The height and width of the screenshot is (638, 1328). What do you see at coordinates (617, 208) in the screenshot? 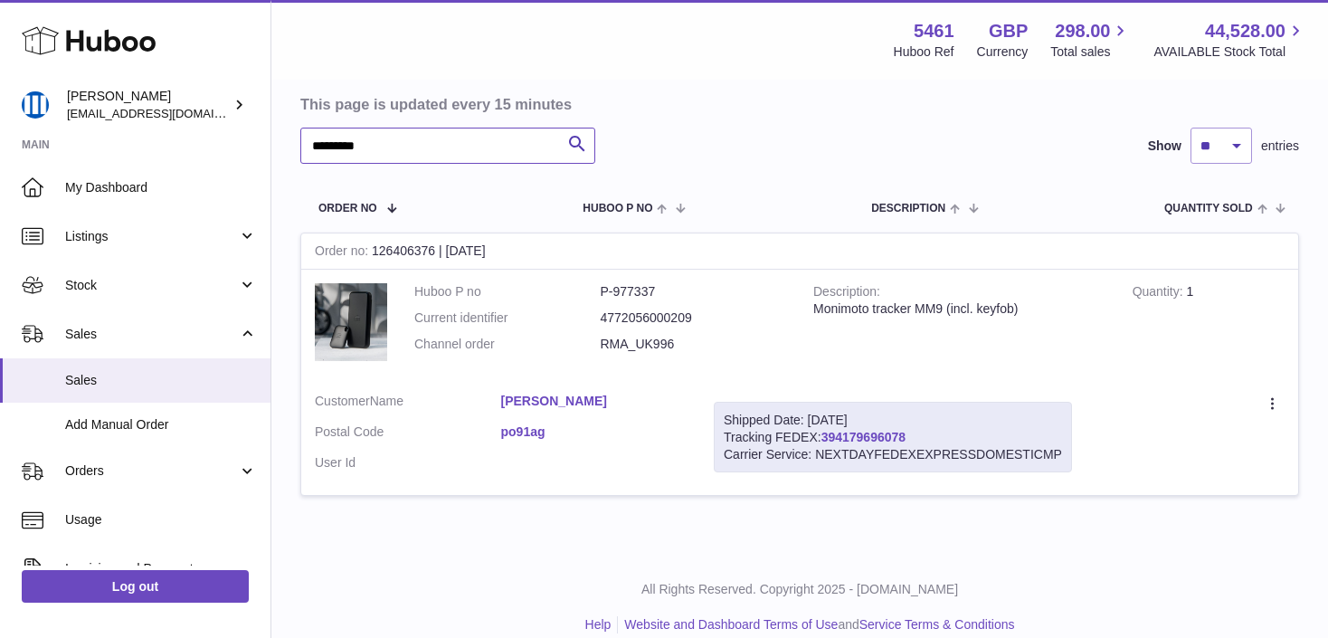
I see `span: Huboo P no` at bounding box center [617, 208].